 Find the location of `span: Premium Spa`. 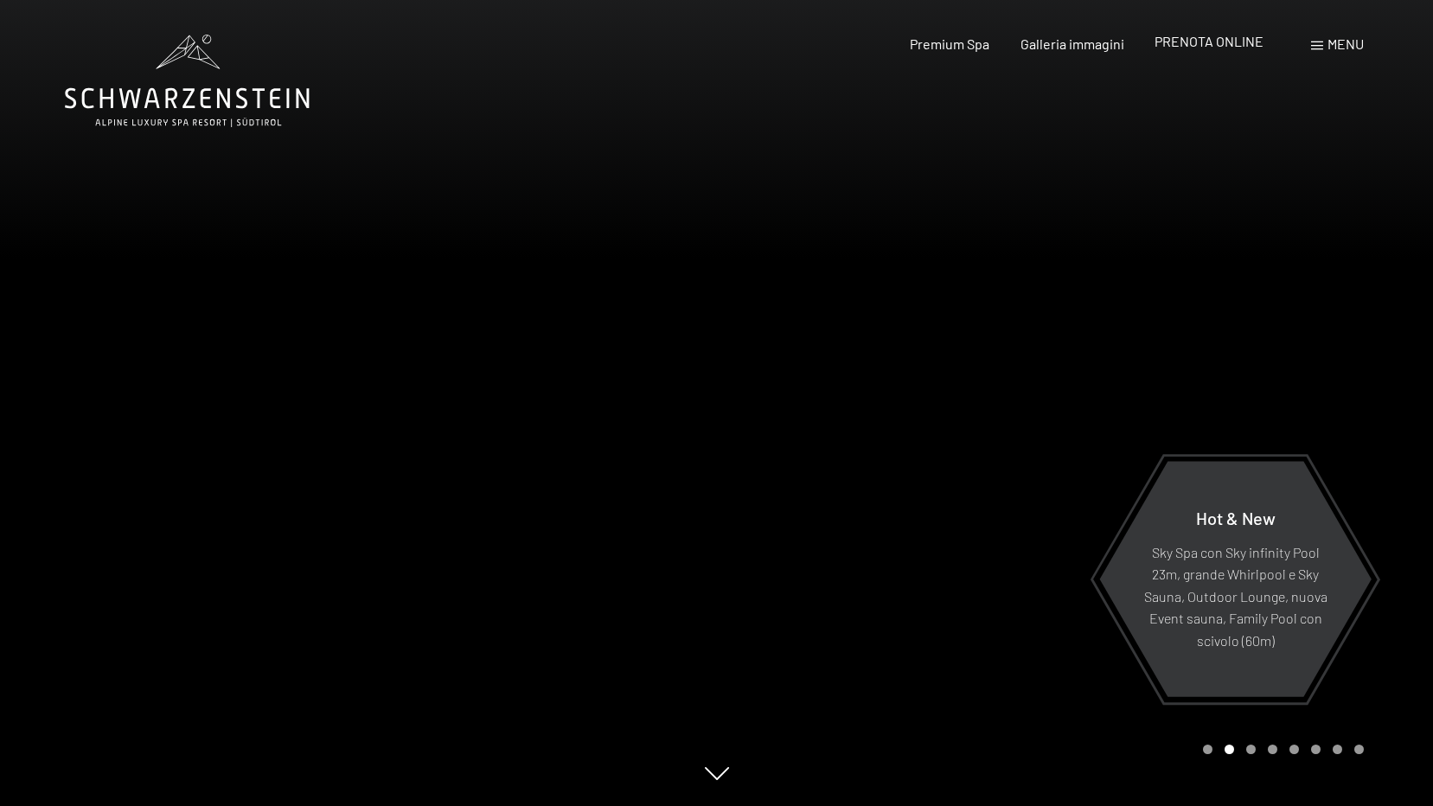

span: Premium Spa is located at coordinates (950, 43).